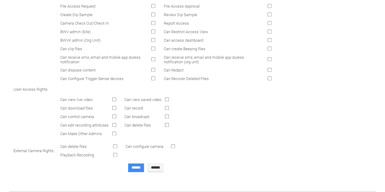 This screenshot has width=385, height=192. I want to click on span: BWVK admin (Org Unit), so click(80, 40).